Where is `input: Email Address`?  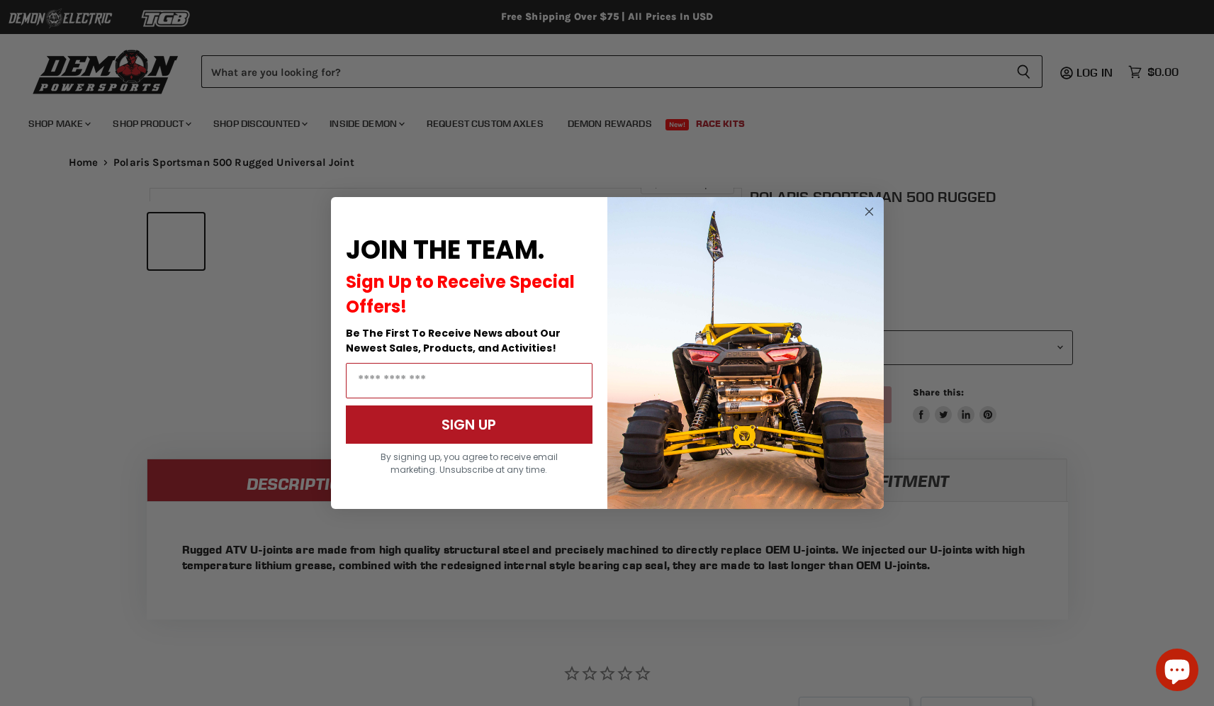
input: Email Address is located at coordinates (469, 381).